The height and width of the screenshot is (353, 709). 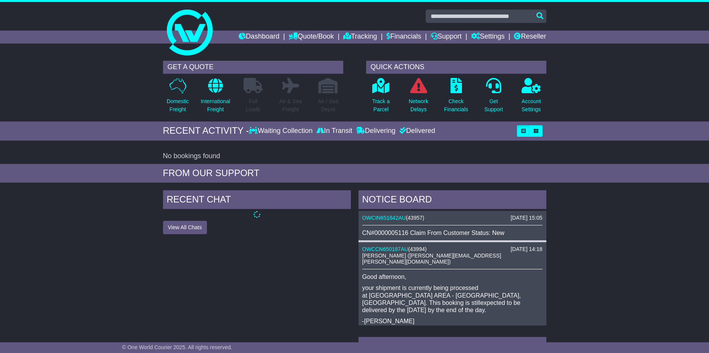 What do you see at coordinates (456, 67) in the screenshot?
I see `div: QUICK ACTIONS` at bounding box center [456, 67].